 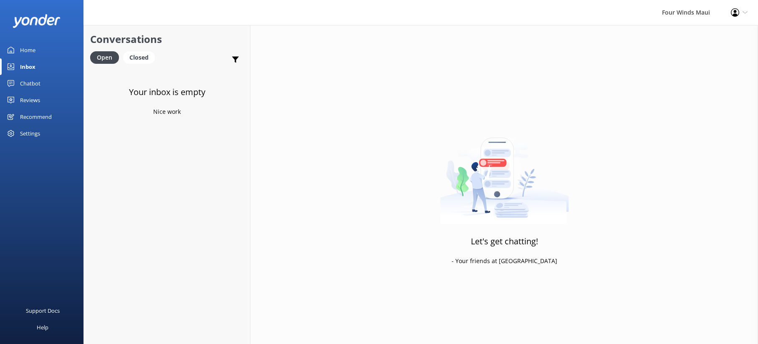 I want to click on div: Chatbot, so click(x=30, y=83).